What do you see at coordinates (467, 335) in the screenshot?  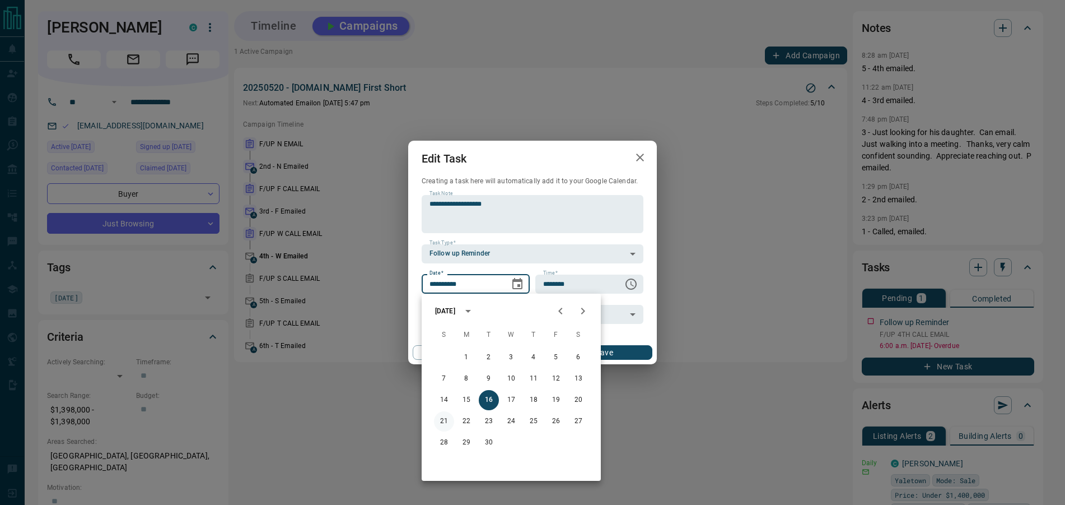 I see `span: Monday` at bounding box center [467, 335].